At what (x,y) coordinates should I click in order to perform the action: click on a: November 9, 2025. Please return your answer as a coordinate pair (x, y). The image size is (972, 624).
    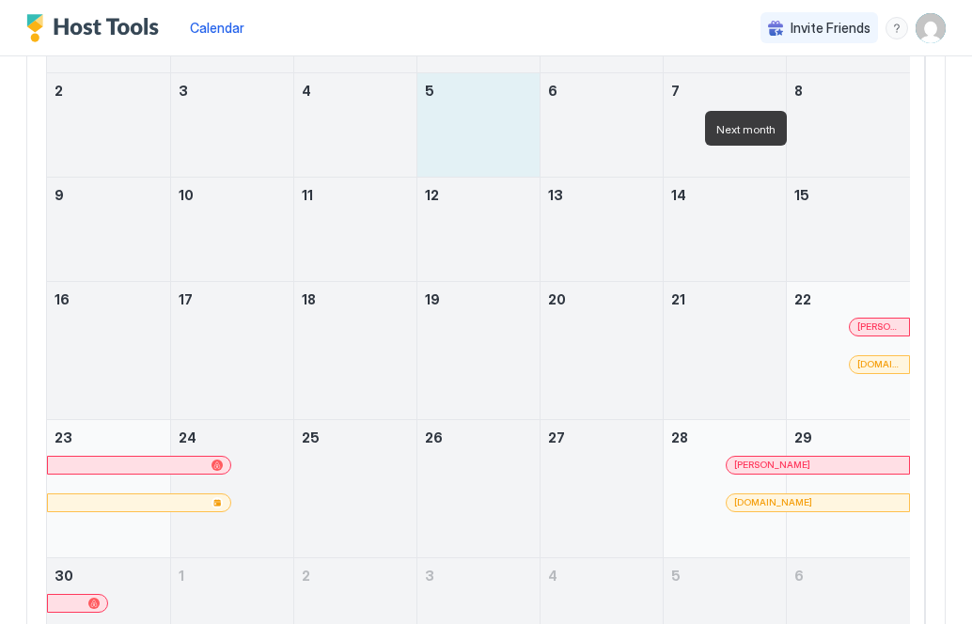
    Looking at the image, I should click on (108, 195).